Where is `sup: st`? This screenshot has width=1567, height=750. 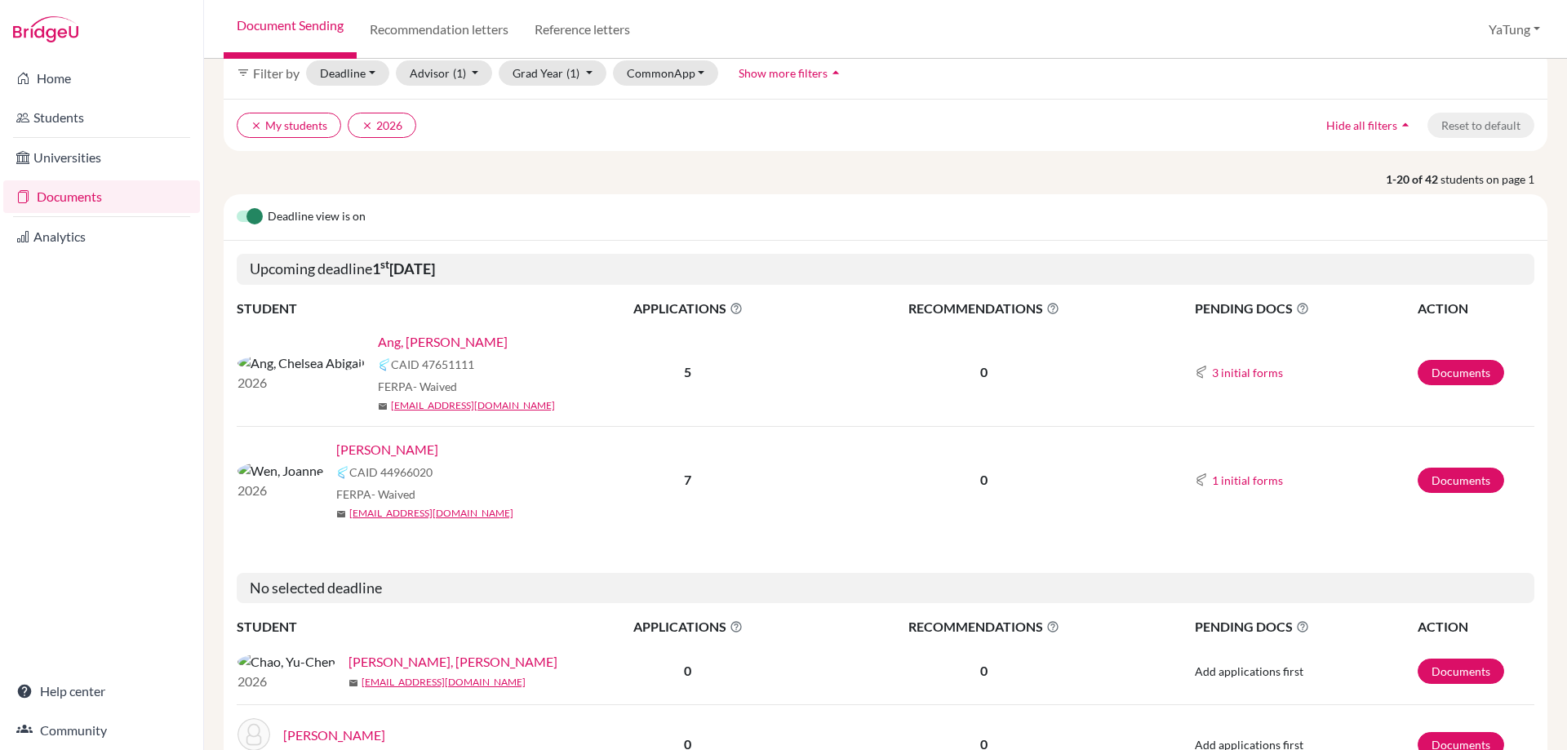 sup: st is located at coordinates (385, 265).